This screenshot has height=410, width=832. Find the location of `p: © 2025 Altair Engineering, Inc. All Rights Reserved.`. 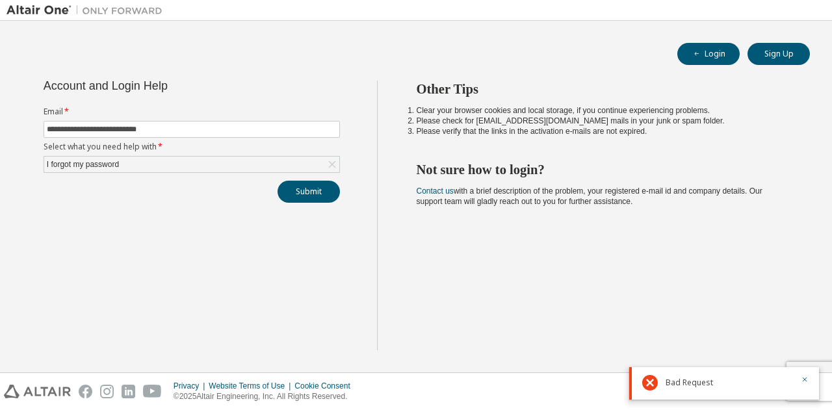

p: © 2025 Altair Engineering, Inc. All Rights Reserved. is located at coordinates (266, 396).